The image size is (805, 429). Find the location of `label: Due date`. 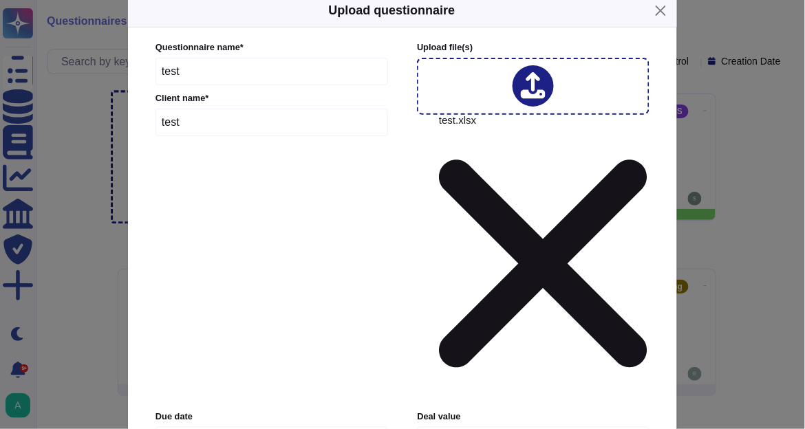

label: Due date is located at coordinates (271, 417).